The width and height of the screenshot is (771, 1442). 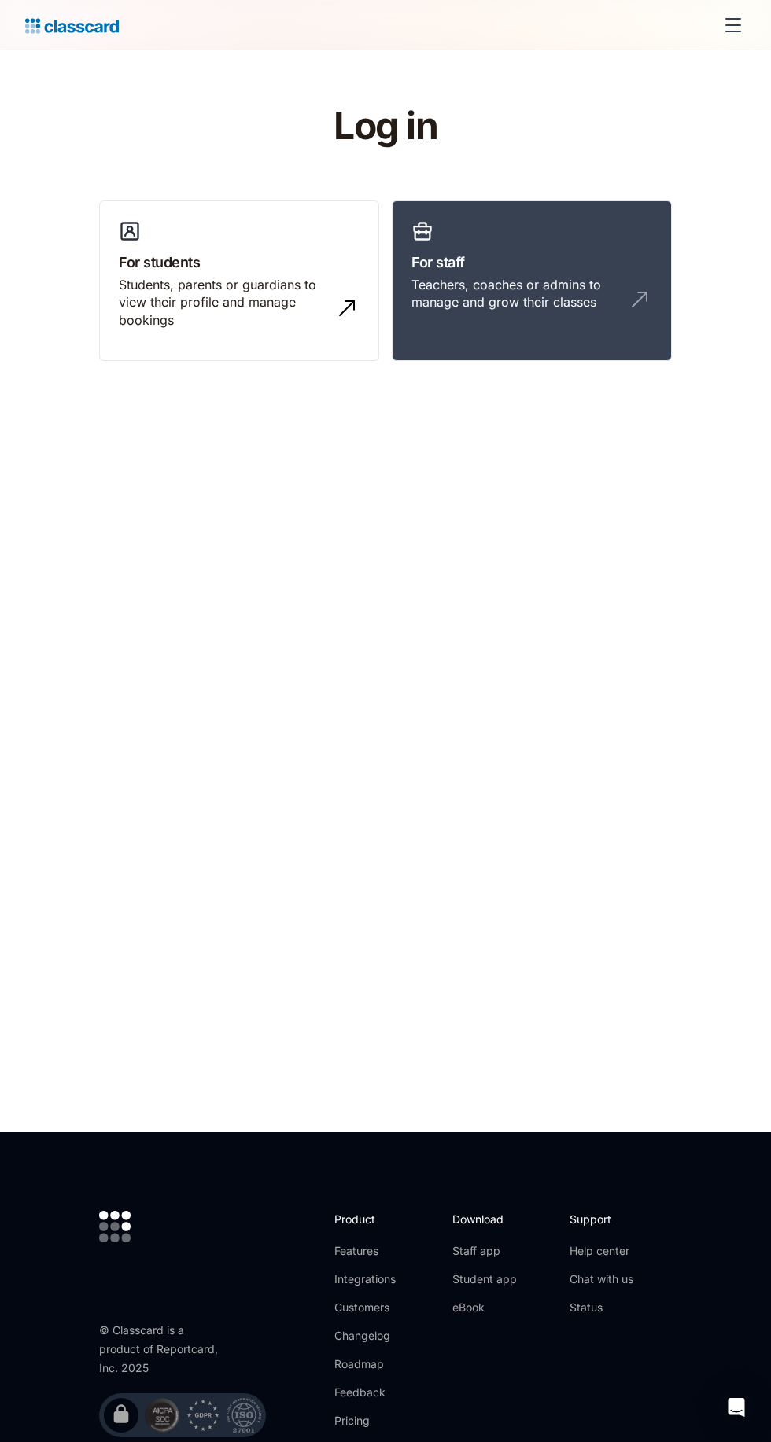 I want to click on h3: For staff, so click(x=532, y=262).